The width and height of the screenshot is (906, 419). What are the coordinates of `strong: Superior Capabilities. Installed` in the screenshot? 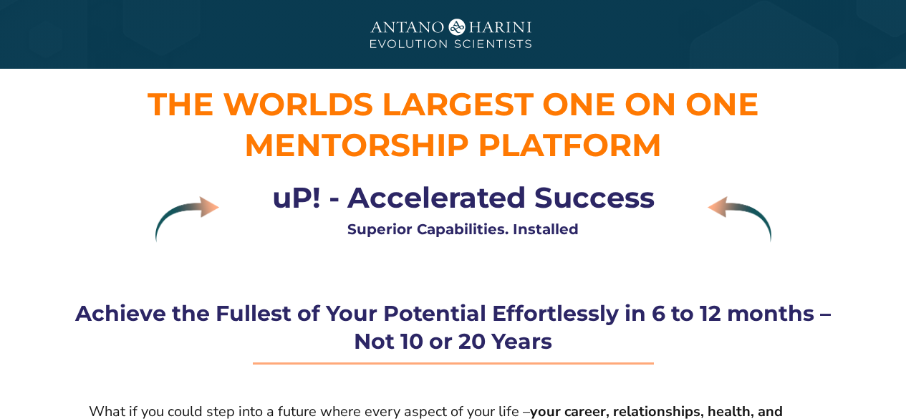 It's located at (463, 229).